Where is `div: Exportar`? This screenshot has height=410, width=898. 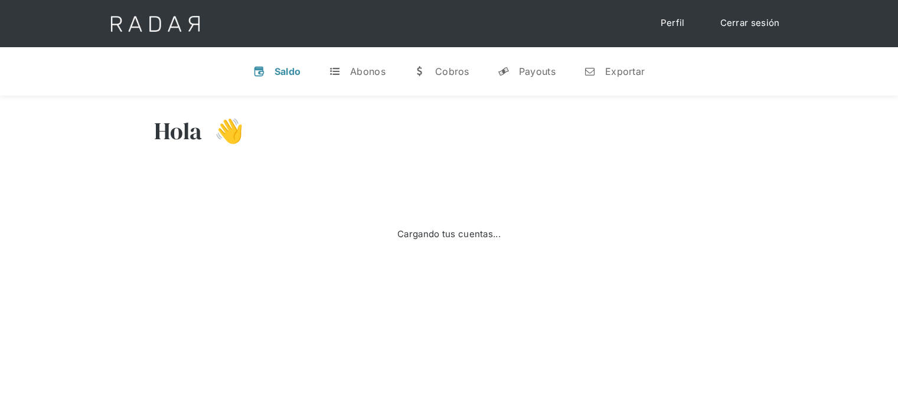 div: Exportar is located at coordinates (624, 71).